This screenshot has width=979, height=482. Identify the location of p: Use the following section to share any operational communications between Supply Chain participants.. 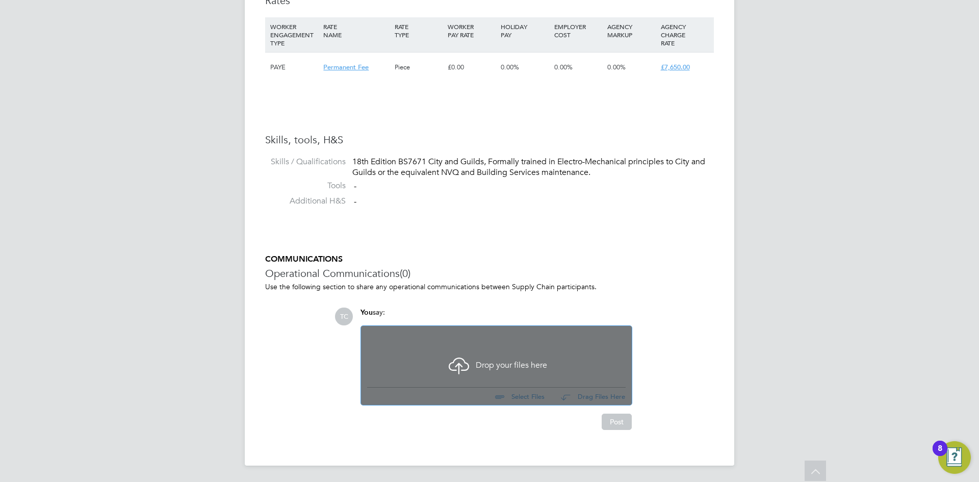
(490, 287).